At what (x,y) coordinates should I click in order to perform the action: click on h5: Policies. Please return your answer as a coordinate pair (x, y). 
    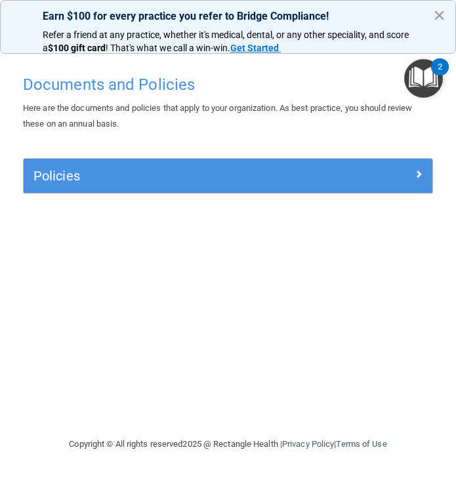
    Looking at the image, I should click on (177, 176).